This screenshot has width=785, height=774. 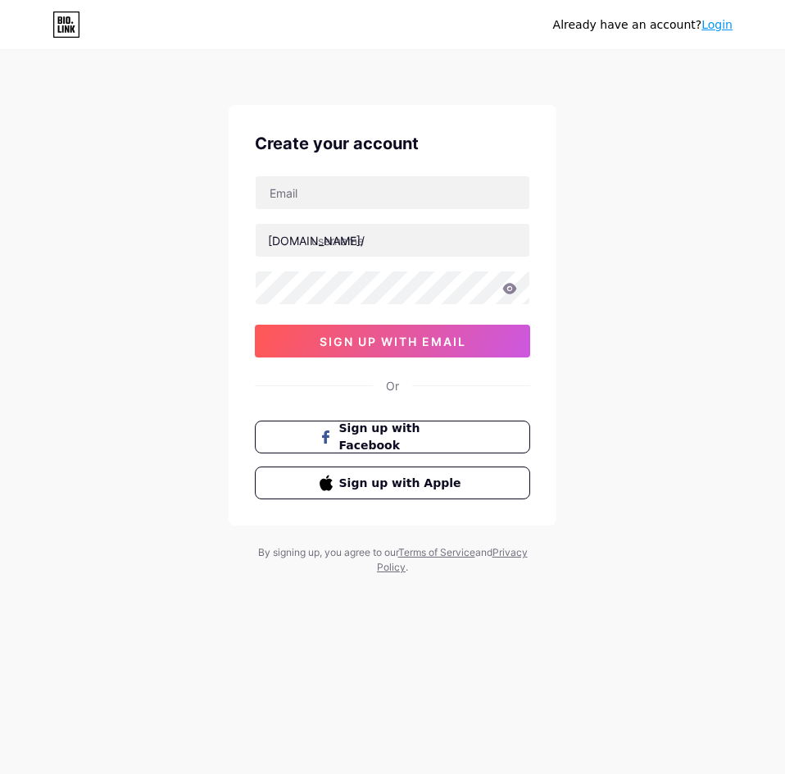 What do you see at coordinates (392, 385) in the screenshot?
I see `div: Or` at bounding box center [392, 385].